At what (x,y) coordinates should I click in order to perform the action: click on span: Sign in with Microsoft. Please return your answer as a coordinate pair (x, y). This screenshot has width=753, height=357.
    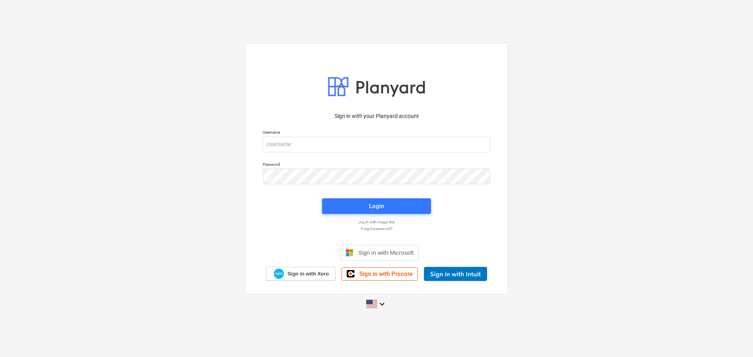
    Looking at the image, I should click on (386, 252).